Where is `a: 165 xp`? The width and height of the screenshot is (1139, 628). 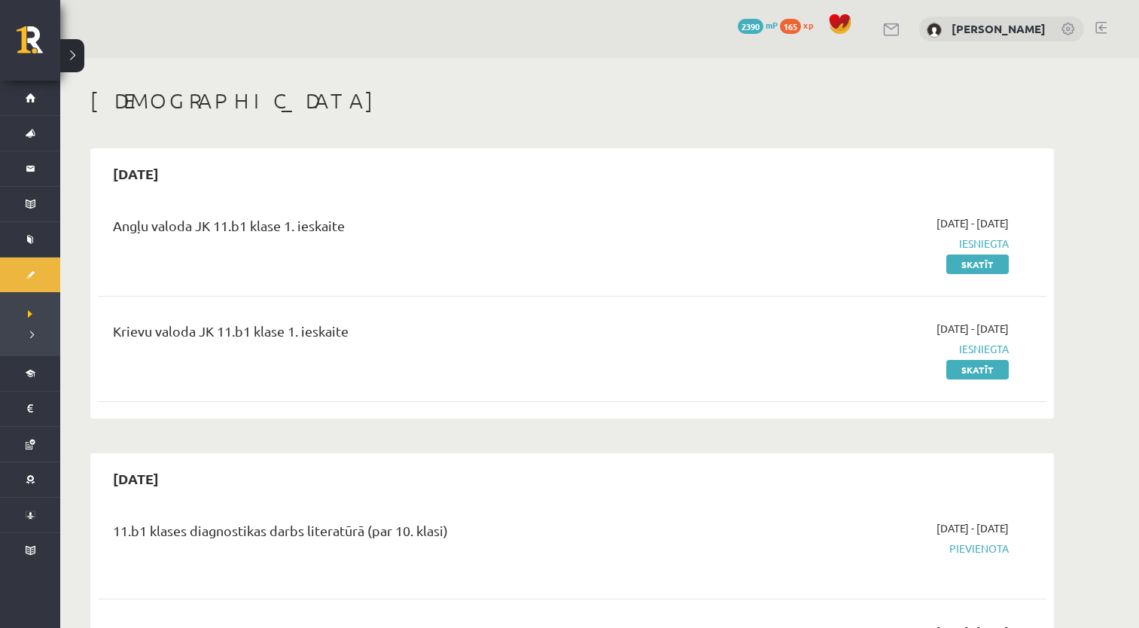
a: 165 xp is located at coordinates (801, 25).